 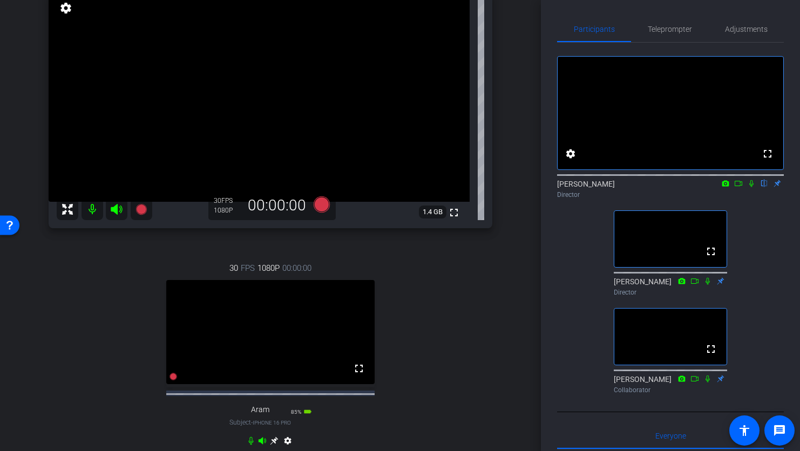 What do you see at coordinates (260, 422) in the screenshot?
I see `span: Subject` at bounding box center [260, 422].